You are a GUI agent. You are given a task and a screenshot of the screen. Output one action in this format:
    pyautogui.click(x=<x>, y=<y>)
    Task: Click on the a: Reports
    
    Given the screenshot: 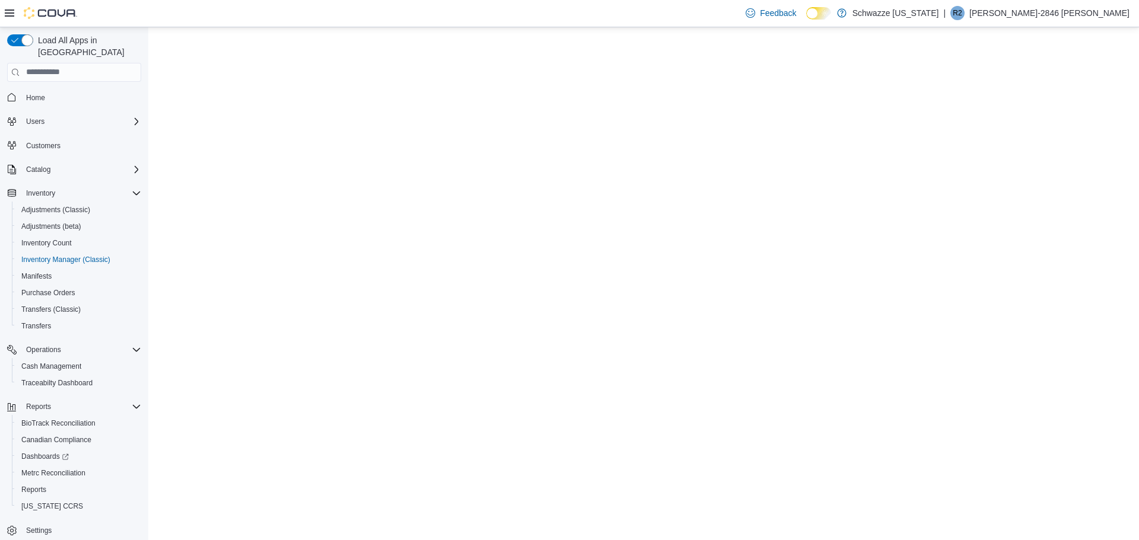 What is the action you would take?
    pyautogui.click(x=34, y=490)
    